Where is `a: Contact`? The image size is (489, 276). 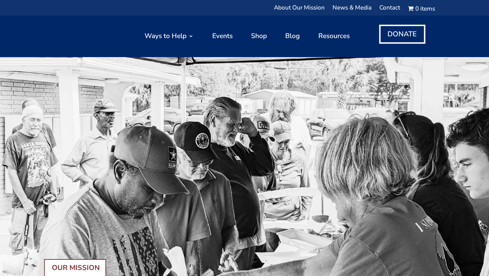 a: Contact is located at coordinates (389, 10).